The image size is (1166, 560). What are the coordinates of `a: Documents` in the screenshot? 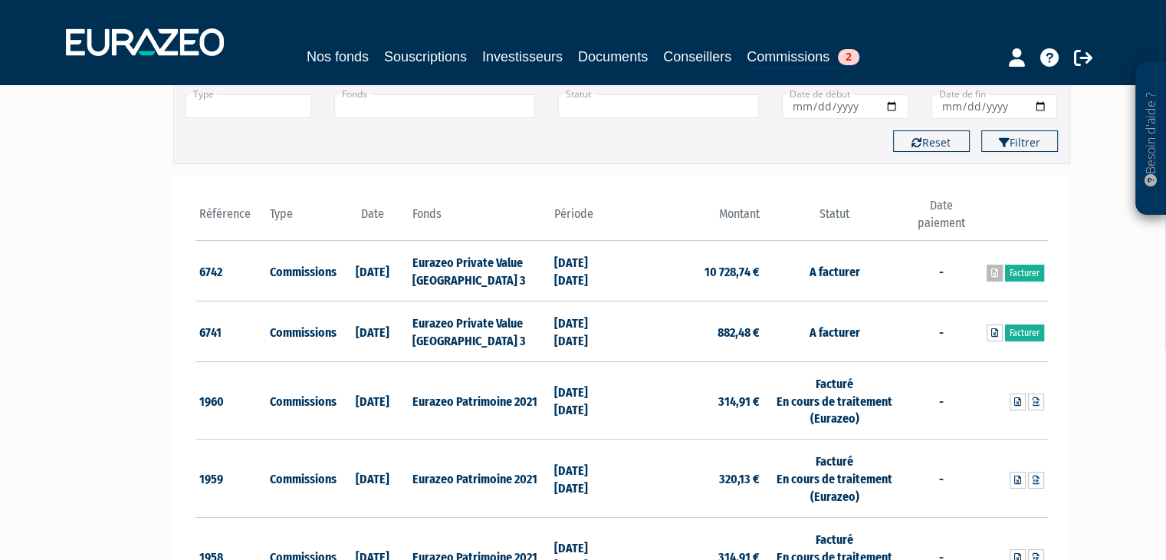 It's located at (612, 57).